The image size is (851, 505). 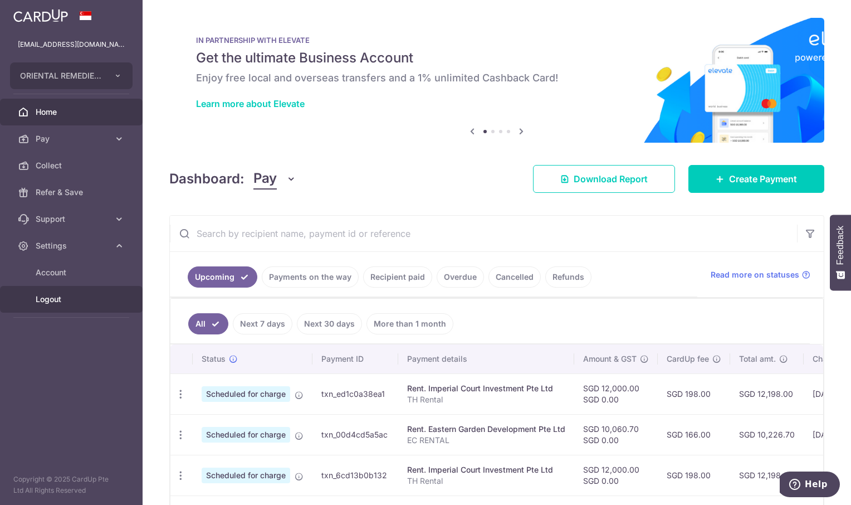 What do you see at coordinates (486, 440) in the screenshot?
I see `p: EC RENTAL` at bounding box center [486, 440].